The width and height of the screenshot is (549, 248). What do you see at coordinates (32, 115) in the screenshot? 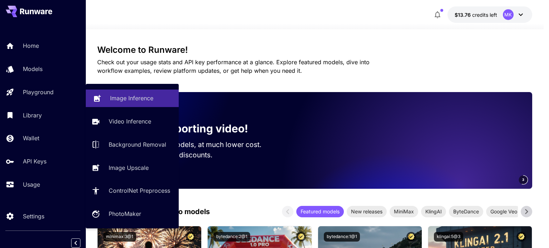
I see `p: Library` at bounding box center [32, 115].